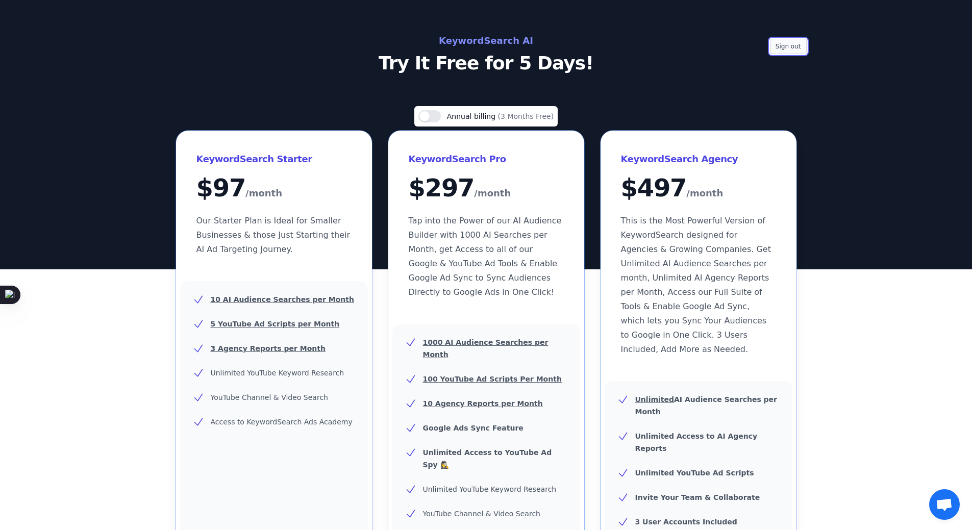  I want to click on h2: KeywordSearch AI, so click(486, 41).